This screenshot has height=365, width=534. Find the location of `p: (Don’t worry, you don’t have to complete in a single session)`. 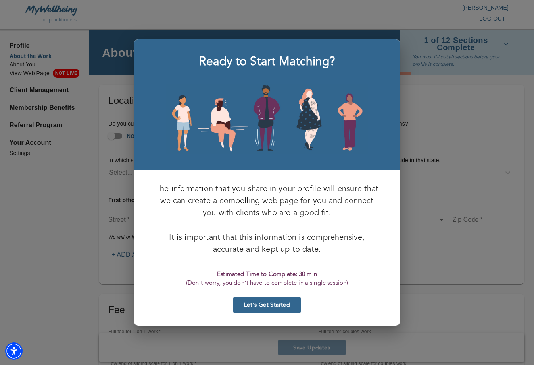

p: (Don’t worry, you don’t have to complete in a single session) is located at coordinates (267, 282).